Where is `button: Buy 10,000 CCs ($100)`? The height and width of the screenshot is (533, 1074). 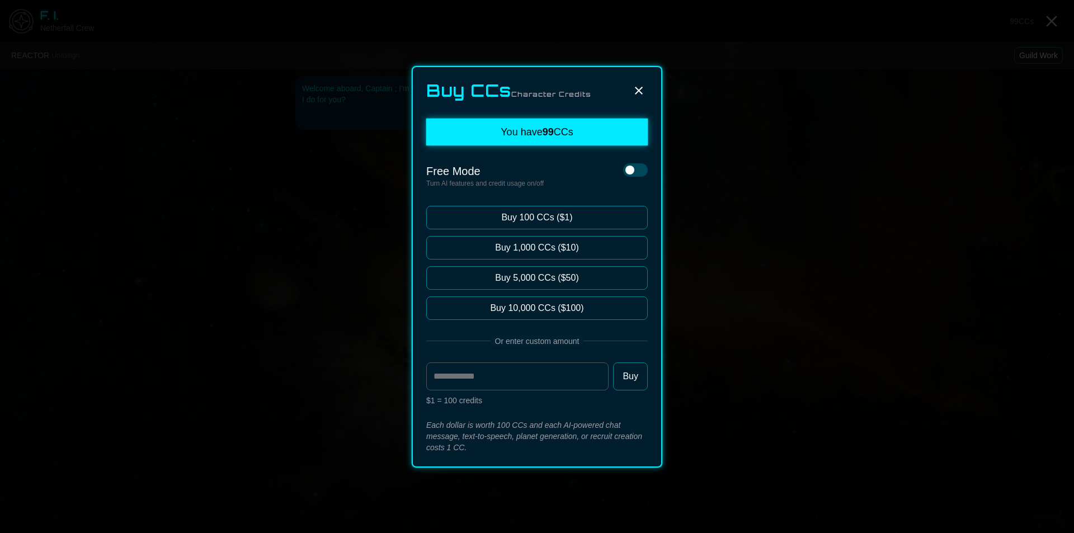 button: Buy 10,000 CCs ($100) is located at coordinates (537, 308).